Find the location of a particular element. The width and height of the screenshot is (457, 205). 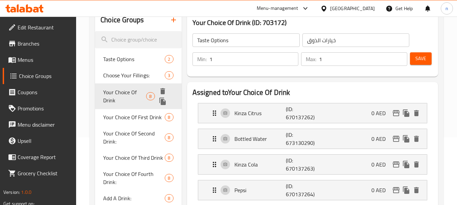

span: Choice Groups is located at coordinates (45, 76).